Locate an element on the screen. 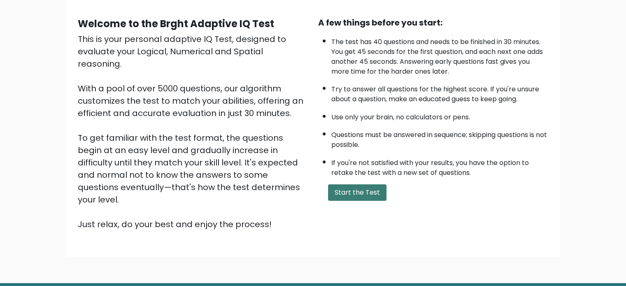  li: If you're not satisfied with your results, you have the option to retake the test with a new set ... is located at coordinates (440, 166).